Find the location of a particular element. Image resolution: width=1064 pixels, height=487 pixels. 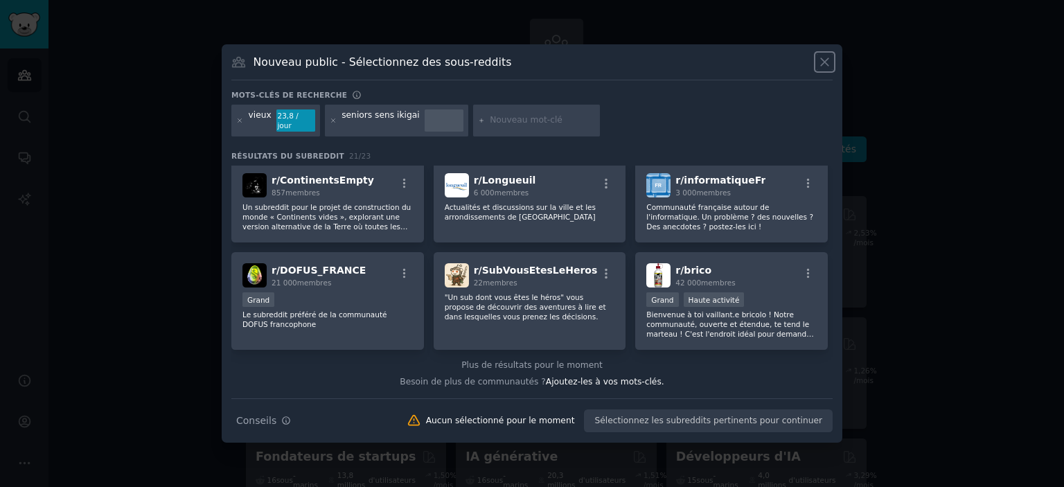

font: 23,8 / jour is located at coordinates (288, 121).